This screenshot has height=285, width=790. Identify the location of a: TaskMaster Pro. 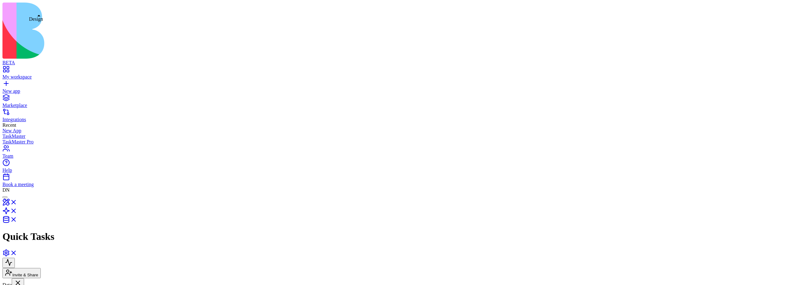
(395, 142).